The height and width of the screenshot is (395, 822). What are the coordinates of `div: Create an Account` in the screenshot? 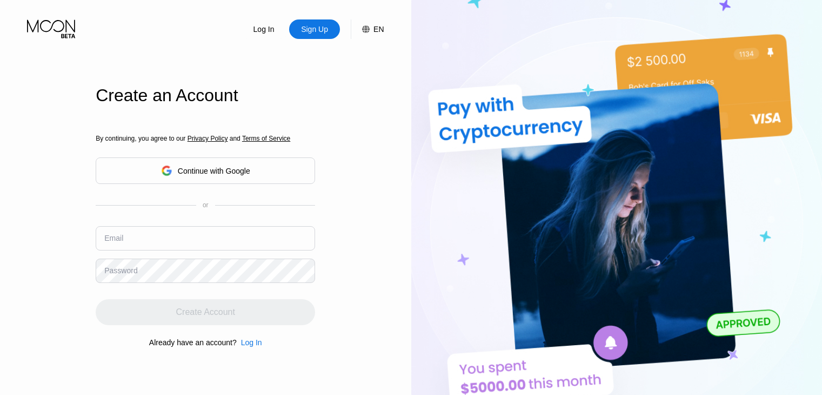 It's located at (205, 95).